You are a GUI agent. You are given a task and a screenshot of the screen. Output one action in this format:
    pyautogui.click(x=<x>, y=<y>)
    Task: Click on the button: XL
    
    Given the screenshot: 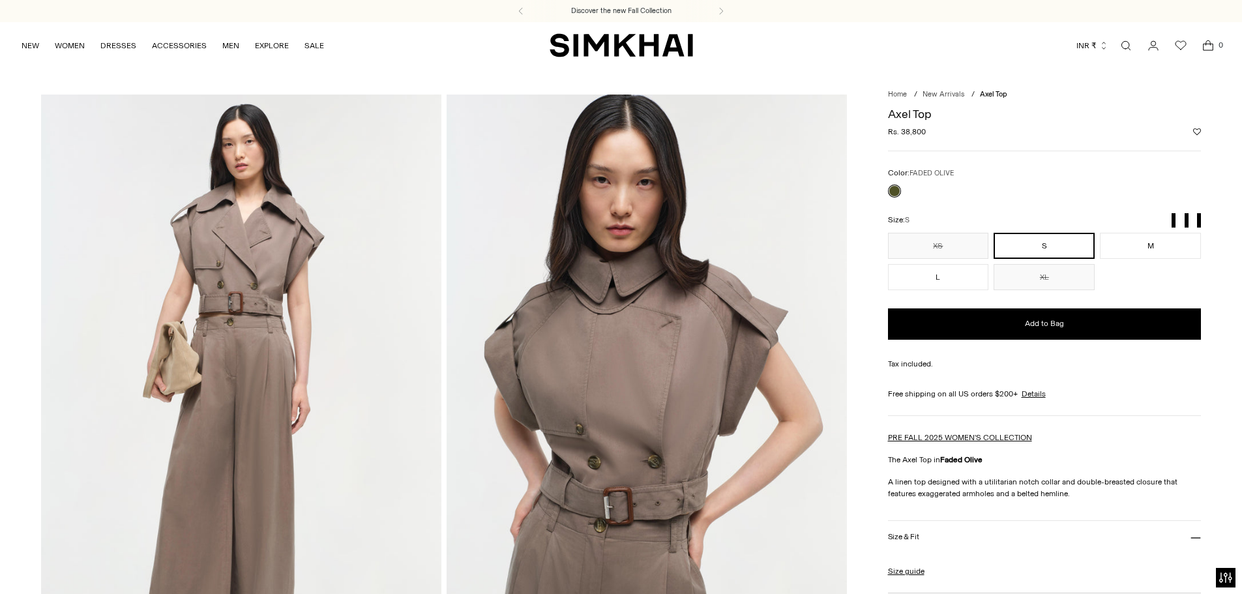 What is the action you would take?
    pyautogui.click(x=1044, y=277)
    